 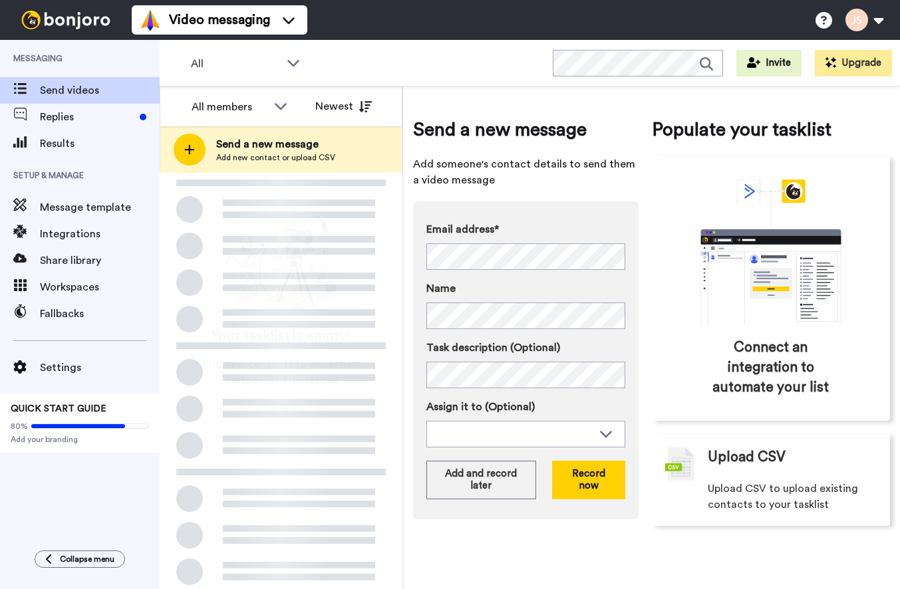 What do you see at coordinates (281, 372) in the screenshot?
I see `span: Add new contacts to send them personalised messages` at bounding box center [281, 372].